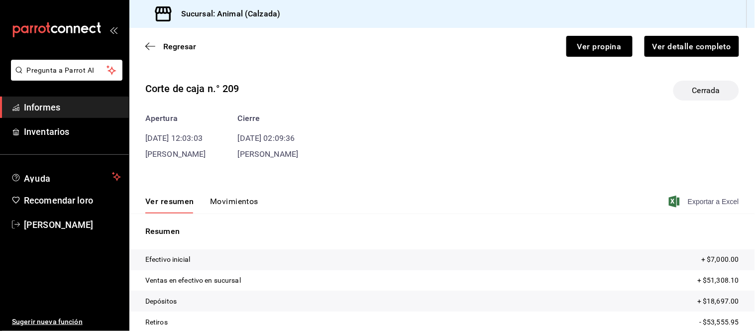  What do you see at coordinates (61, 70) in the screenshot?
I see `font: Pregunta a Parrot AI` at bounding box center [61, 70].